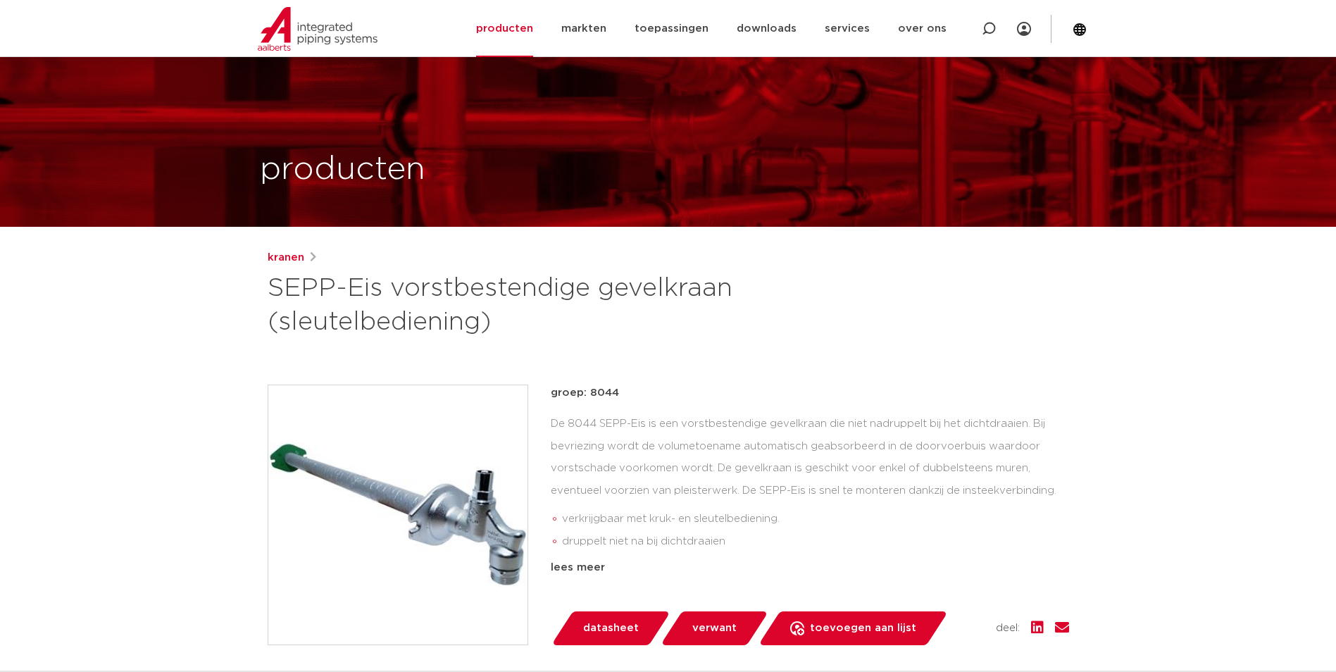  I want to click on li: verkrijgbaar met kruk- en sleutelbediening., so click(816, 519).